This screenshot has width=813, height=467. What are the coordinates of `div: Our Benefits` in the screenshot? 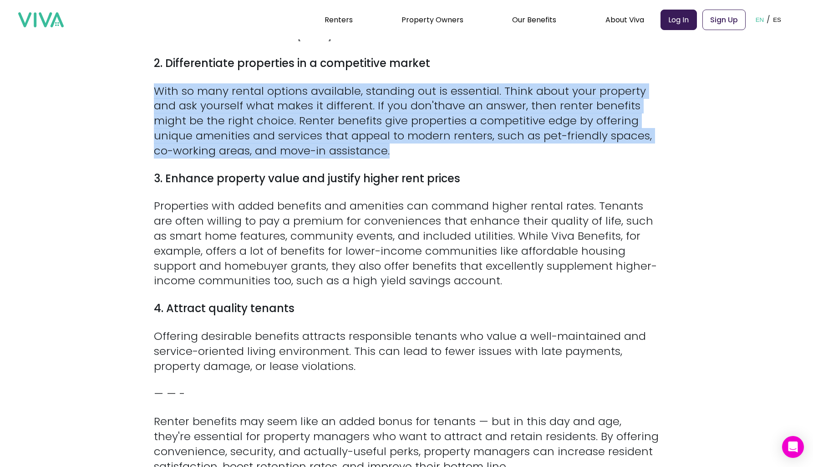 It's located at (534, 20).